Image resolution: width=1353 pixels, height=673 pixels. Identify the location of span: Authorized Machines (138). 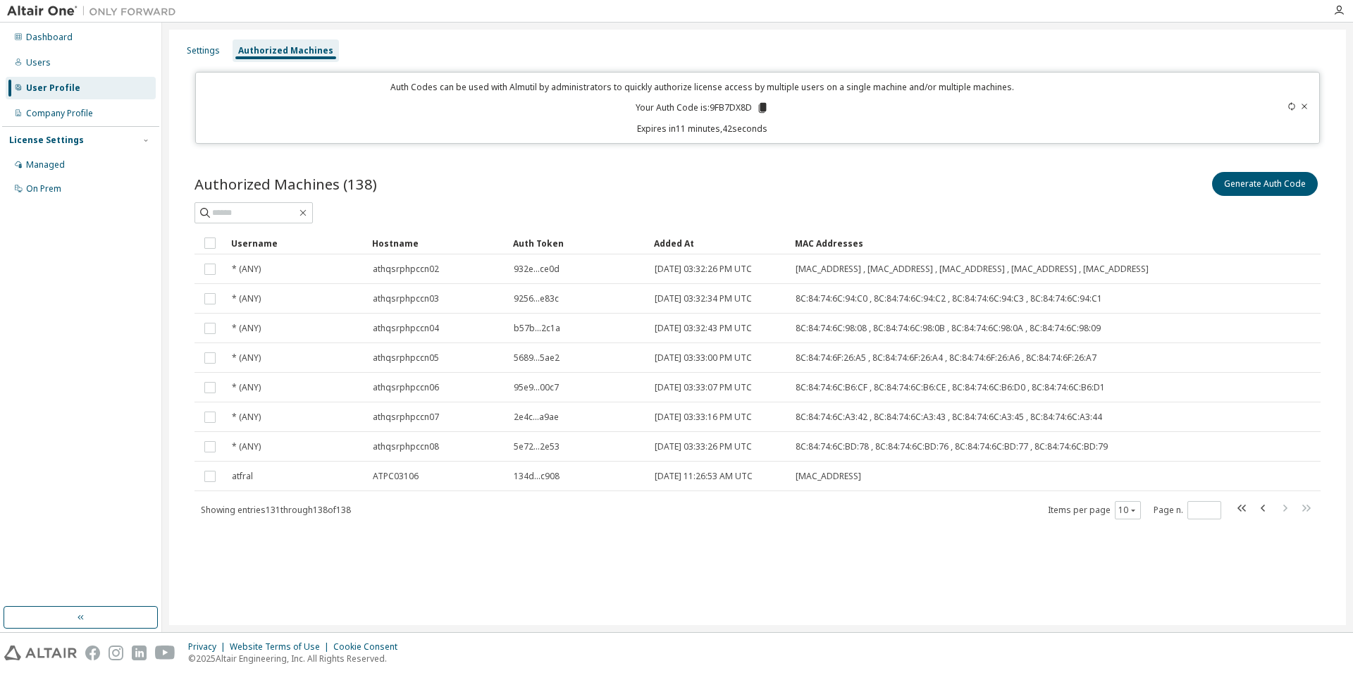
(285, 184).